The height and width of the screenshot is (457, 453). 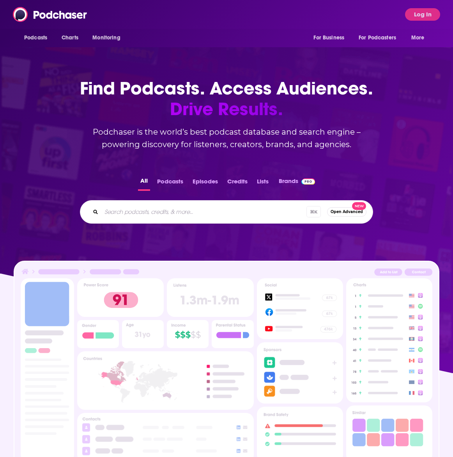 I want to click on img: Podcast Insights Listens, so click(x=210, y=297).